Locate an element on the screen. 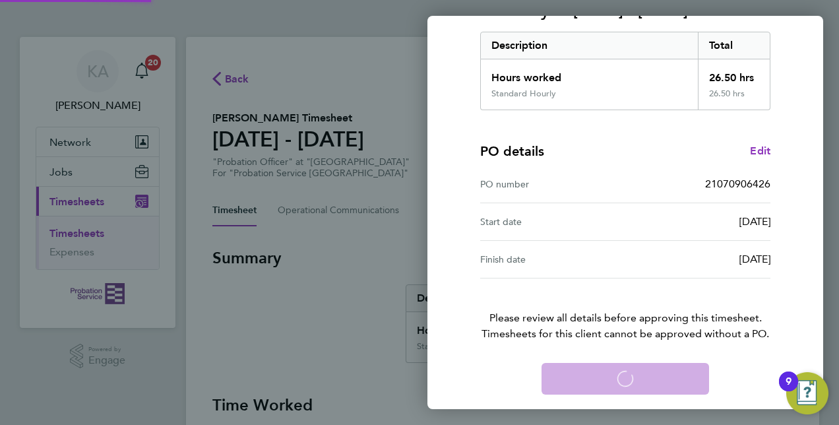 The image size is (839, 425). div: Summary of 29 Sep - 05 Oct 2025 is located at coordinates (625, 71).